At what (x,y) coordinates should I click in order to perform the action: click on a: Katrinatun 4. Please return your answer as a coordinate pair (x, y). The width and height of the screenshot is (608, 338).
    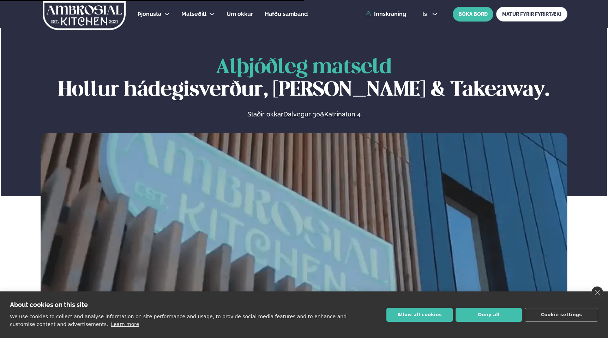
    Looking at the image, I should click on (342, 114).